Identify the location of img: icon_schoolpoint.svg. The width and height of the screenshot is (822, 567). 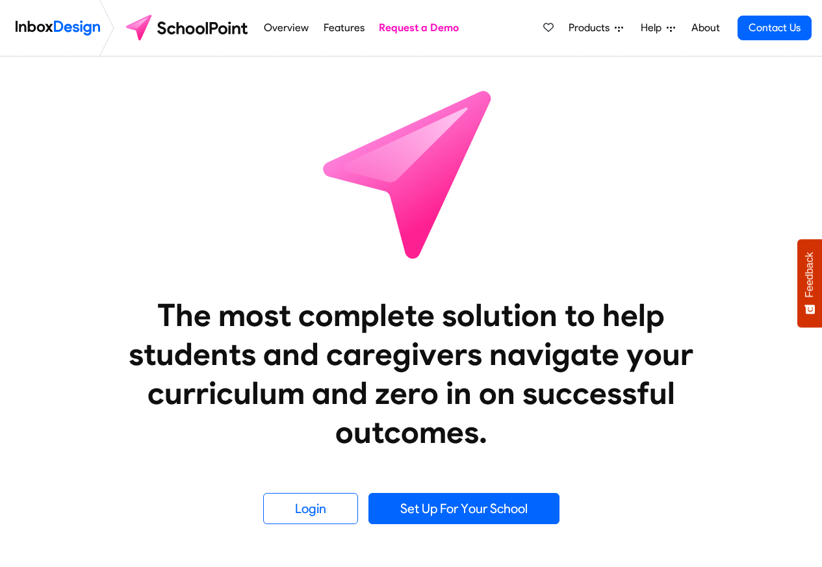
(411, 173).